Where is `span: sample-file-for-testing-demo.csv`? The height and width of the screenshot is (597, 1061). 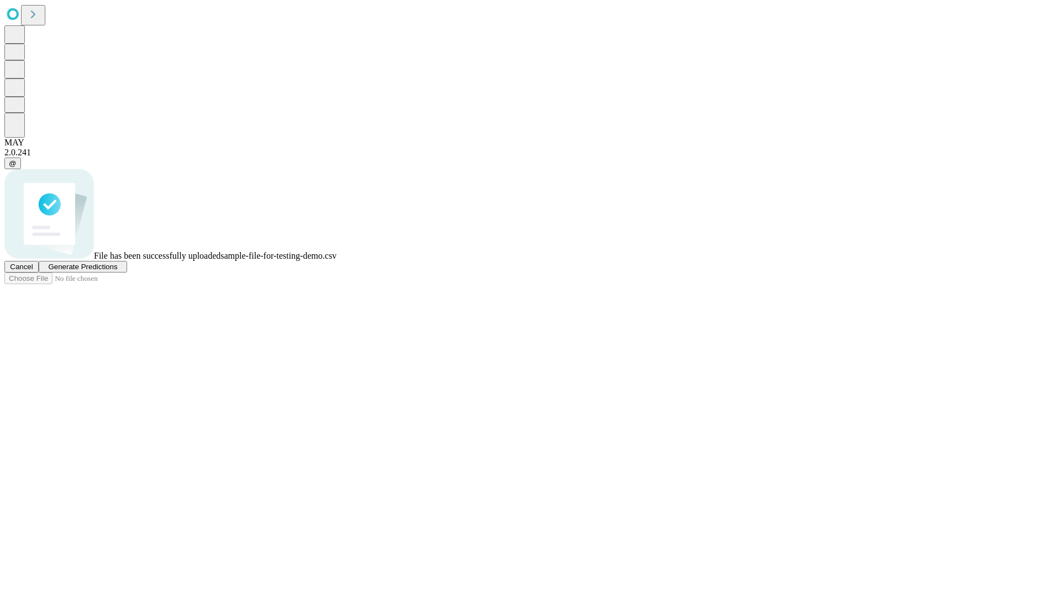 span: sample-file-for-testing-demo.csv is located at coordinates (279, 255).